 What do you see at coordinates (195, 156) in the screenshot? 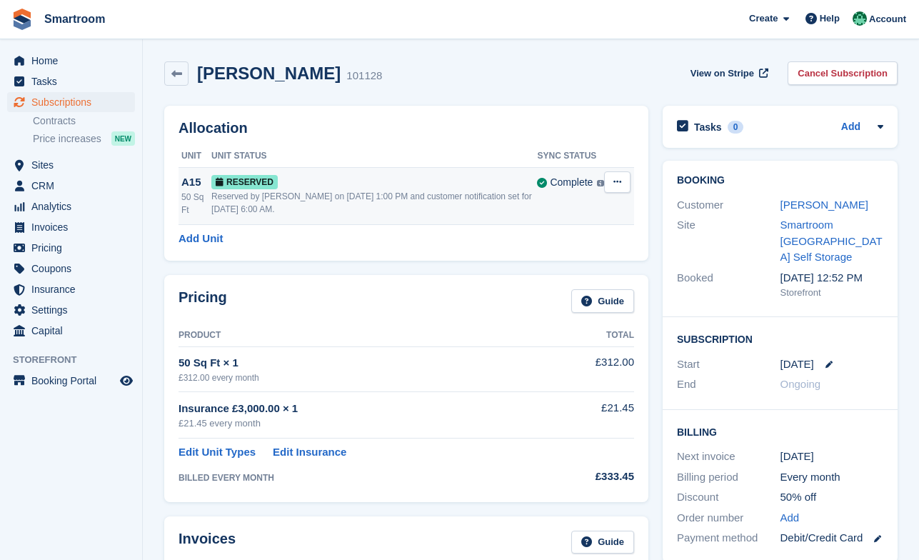
I see `th: Unit` at bounding box center [195, 156].